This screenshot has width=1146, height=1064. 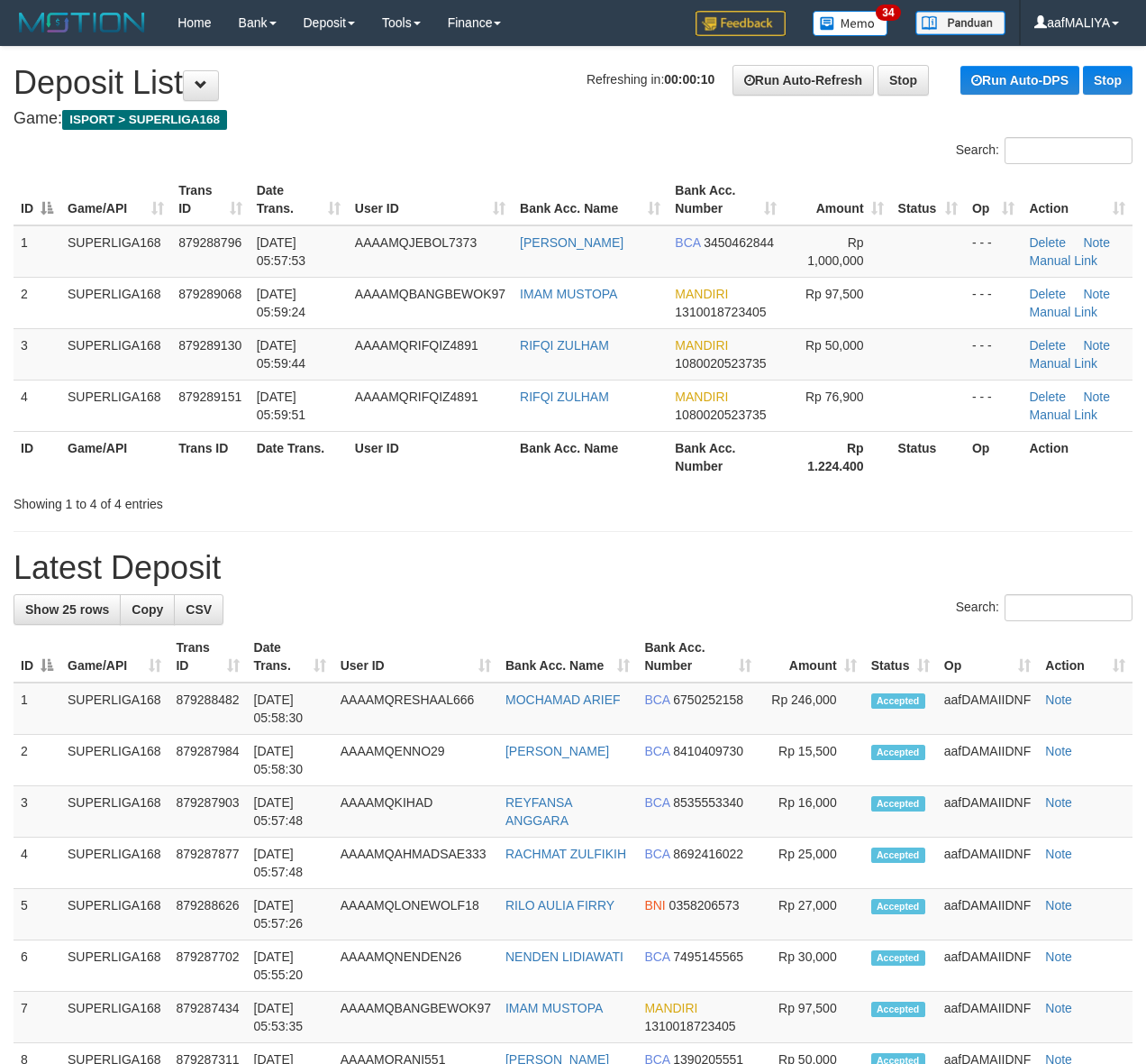 I want to click on th: Amount: activate to sort column ascending, so click(x=811, y=656).